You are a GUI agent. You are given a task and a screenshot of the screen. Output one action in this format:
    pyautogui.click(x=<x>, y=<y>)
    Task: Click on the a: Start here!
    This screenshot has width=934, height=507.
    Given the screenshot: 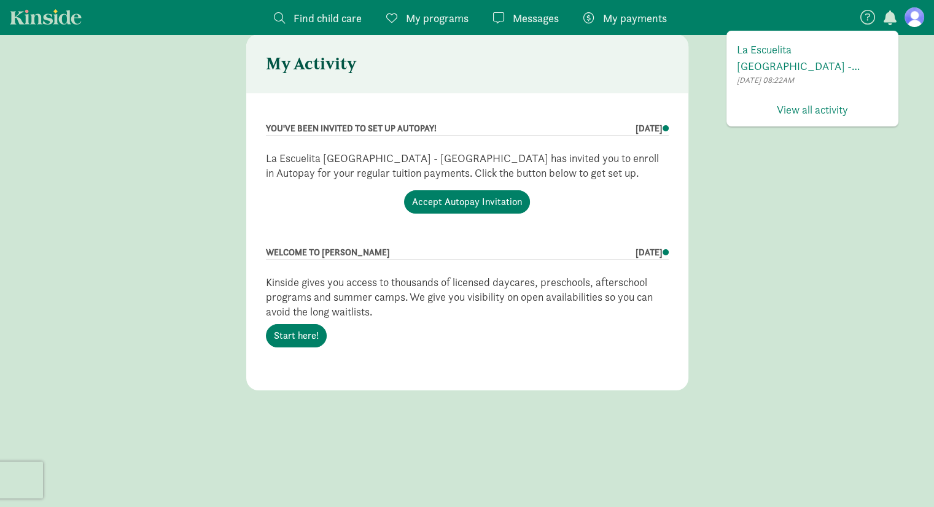 What is the action you would take?
    pyautogui.click(x=296, y=336)
    